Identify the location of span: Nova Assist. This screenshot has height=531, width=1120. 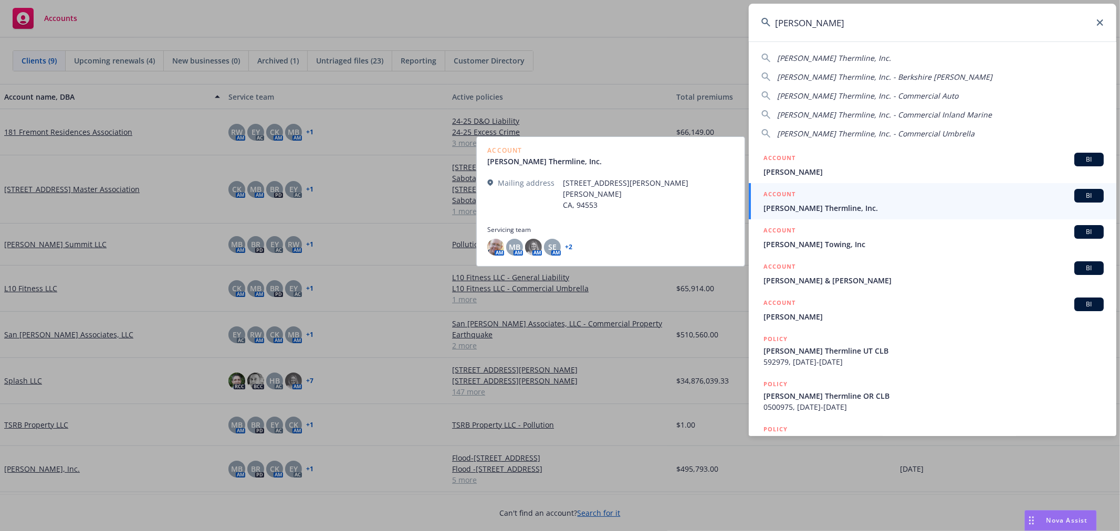
(1067, 520).